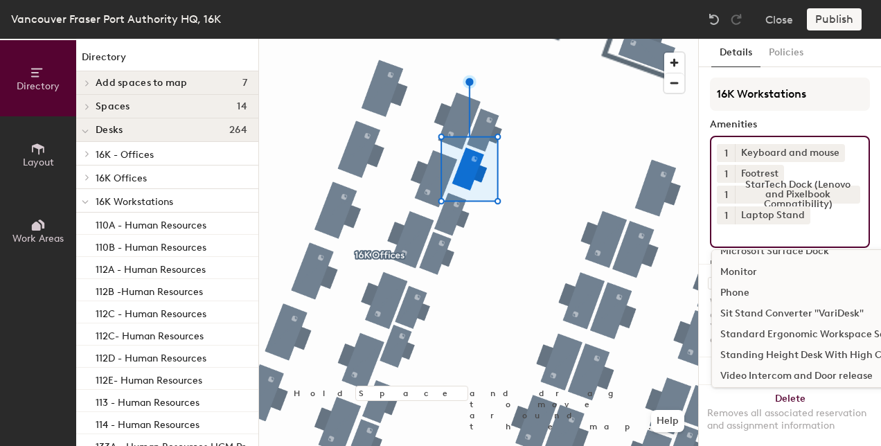 Image resolution: width=881 pixels, height=446 pixels. I want to click on button: Duplicate, so click(789, 371).